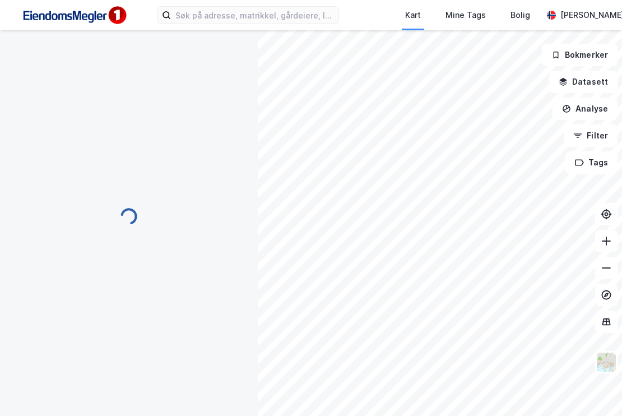 This screenshot has width=622, height=416. What do you see at coordinates (591, 136) in the screenshot?
I see `button: Filter` at bounding box center [591, 136].